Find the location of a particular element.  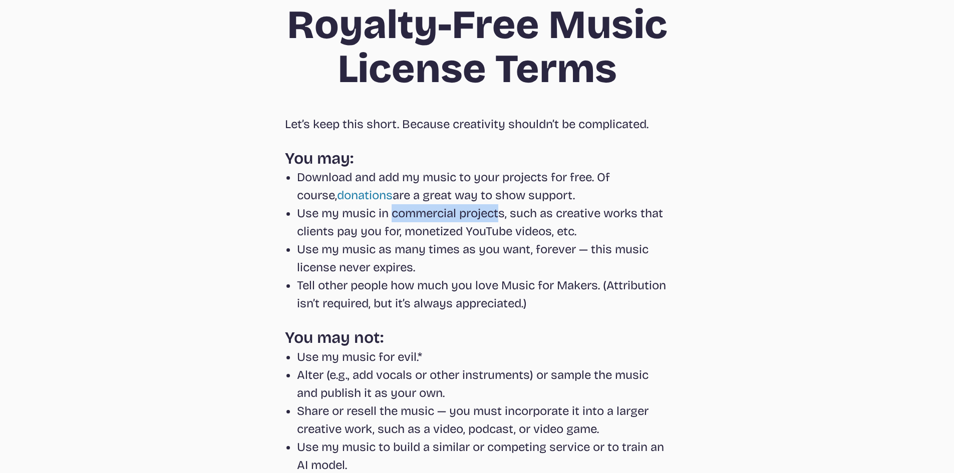

li: Use my music for evil.* is located at coordinates (483, 357).